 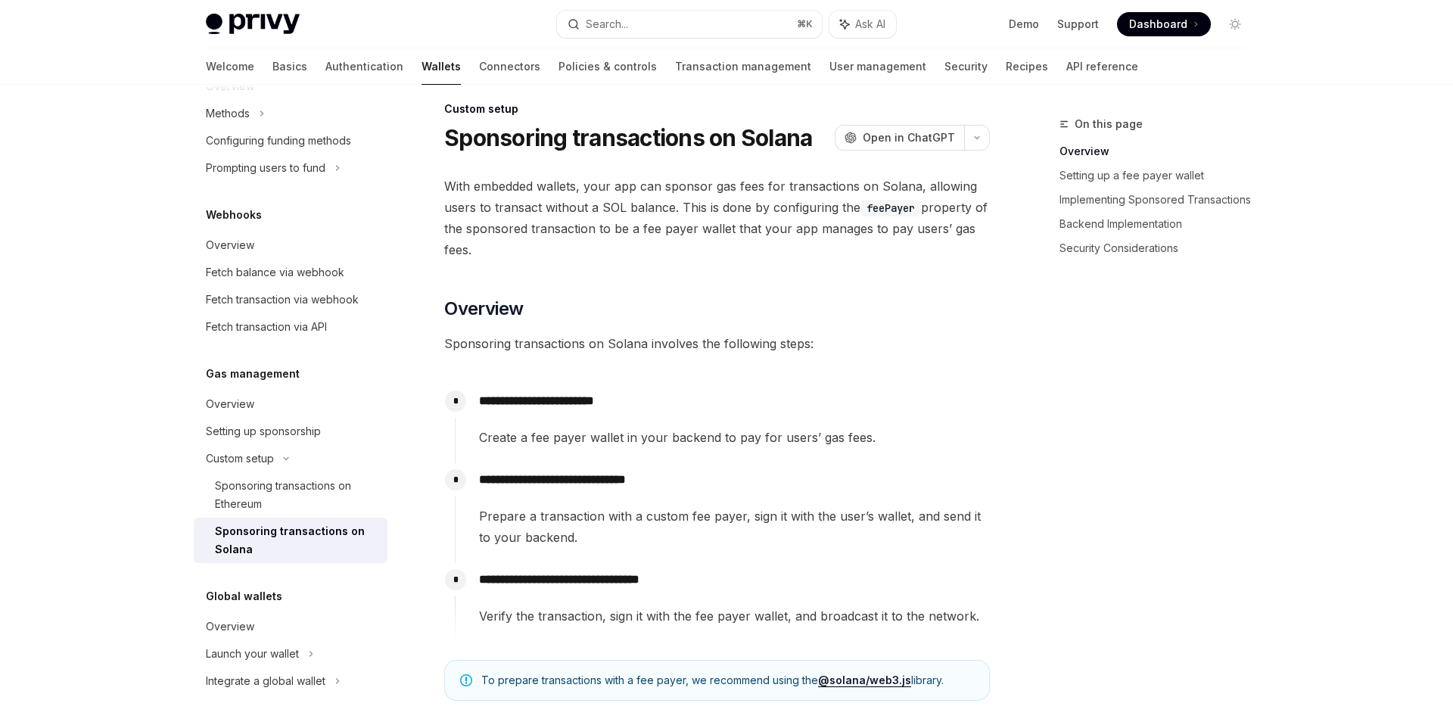 I want to click on a: Welcome, so click(x=230, y=67).